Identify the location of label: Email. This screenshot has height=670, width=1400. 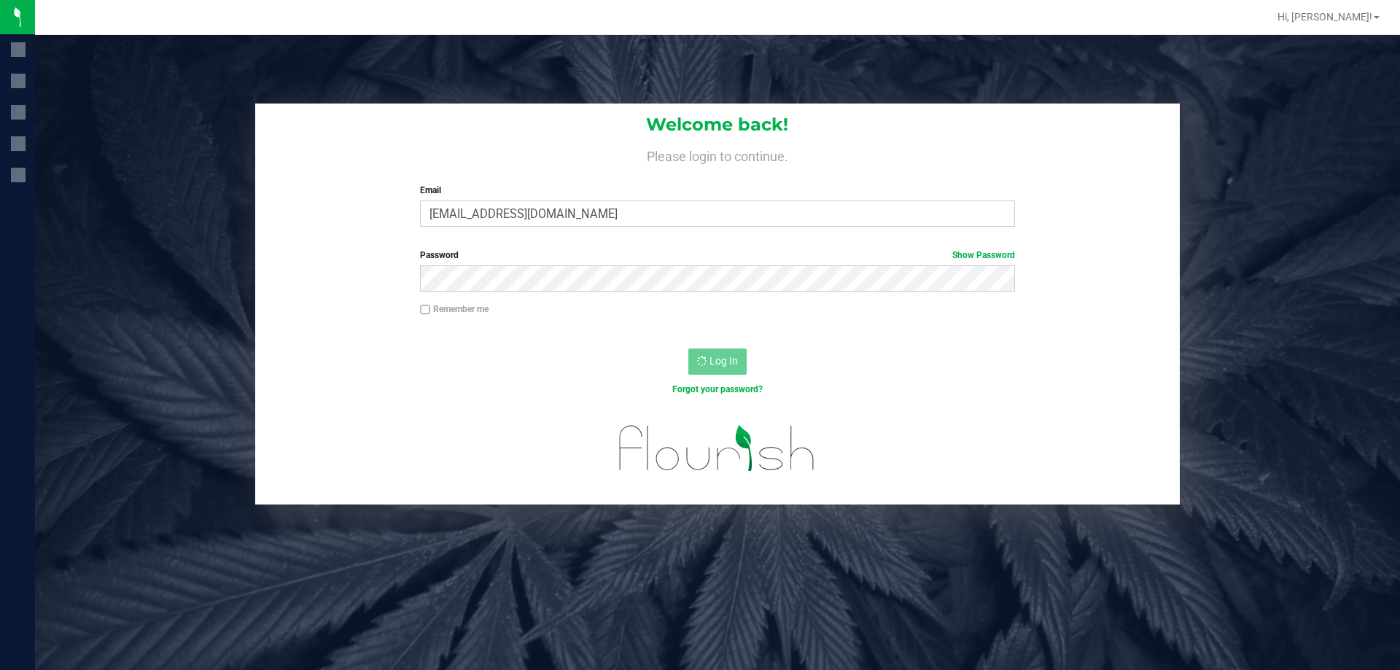
(717, 190).